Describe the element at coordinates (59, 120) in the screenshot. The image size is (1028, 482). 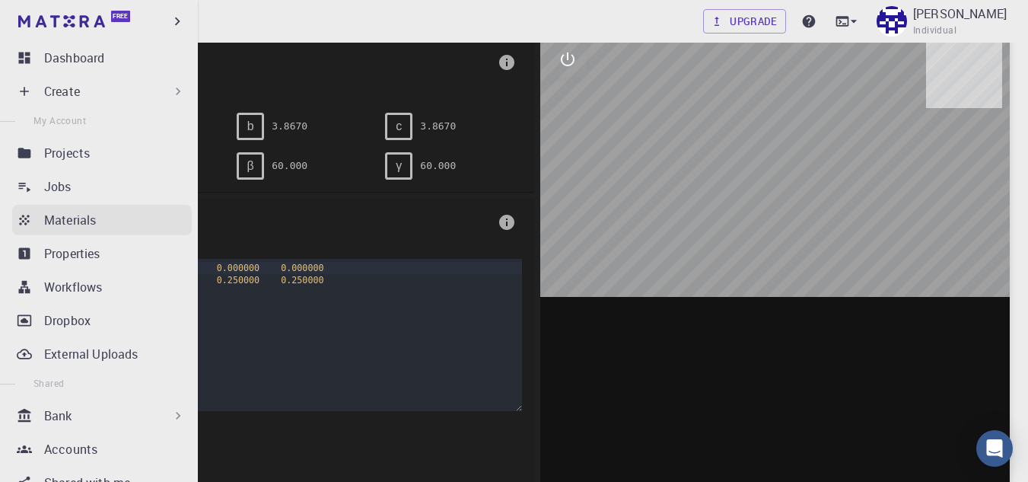
I see `span: My Account` at that location.